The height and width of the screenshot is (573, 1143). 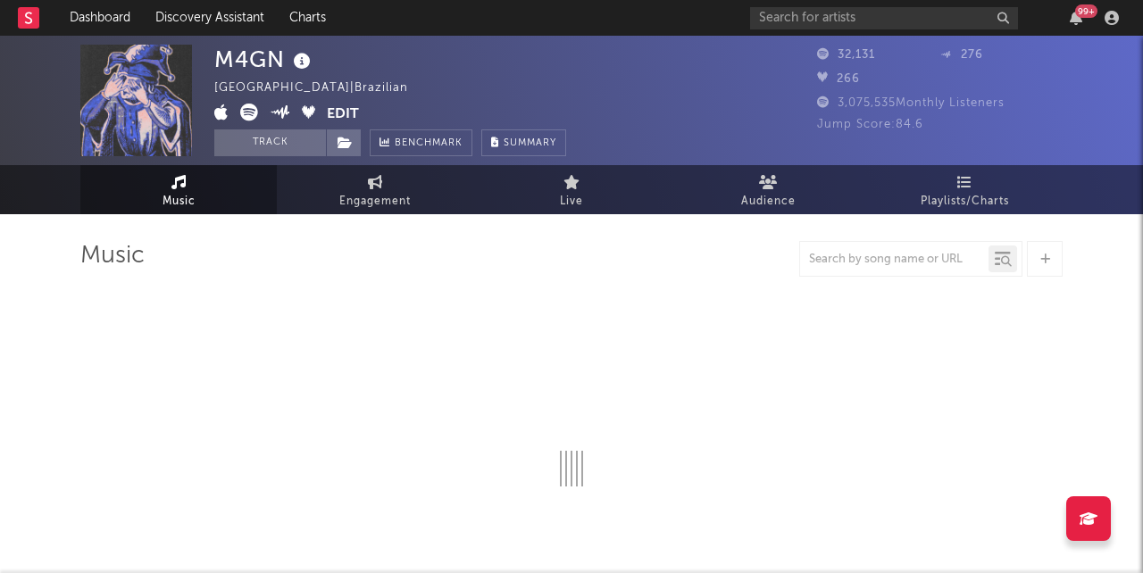 I want to click on a: Audience, so click(x=768, y=189).